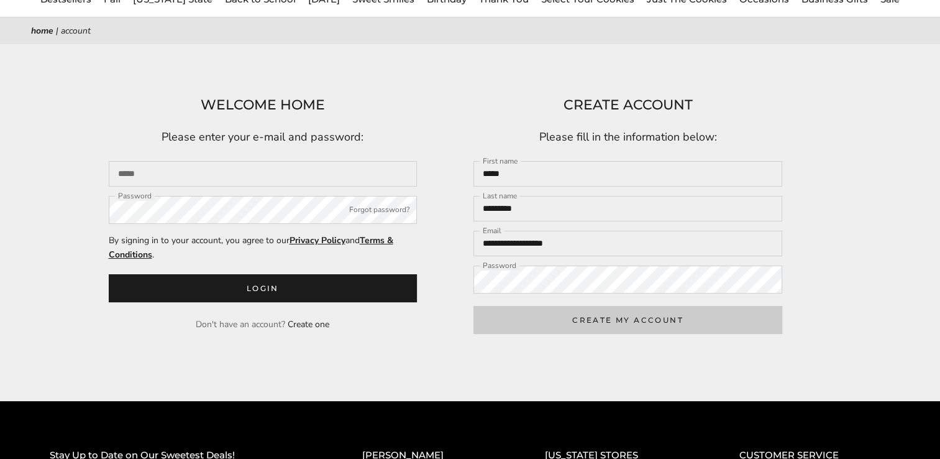  I want to click on nav: breadcrumbs, so click(470, 30).